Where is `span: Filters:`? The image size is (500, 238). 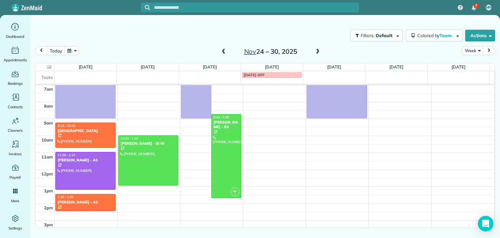
span: Filters: is located at coordinates (367, 35).